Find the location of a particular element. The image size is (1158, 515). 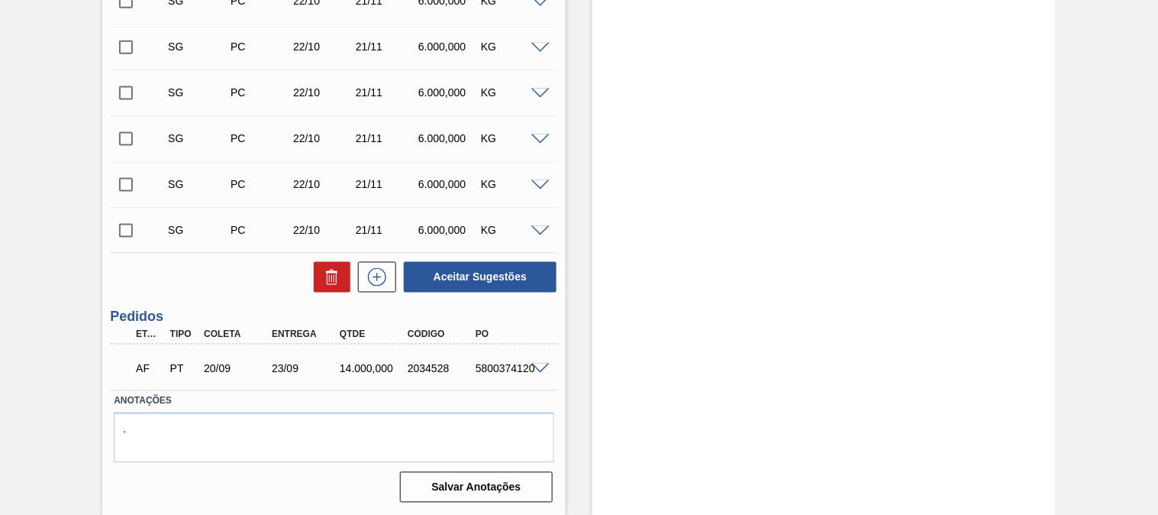

button: Aceitar Sugestões is located at coordinates (480, 277).